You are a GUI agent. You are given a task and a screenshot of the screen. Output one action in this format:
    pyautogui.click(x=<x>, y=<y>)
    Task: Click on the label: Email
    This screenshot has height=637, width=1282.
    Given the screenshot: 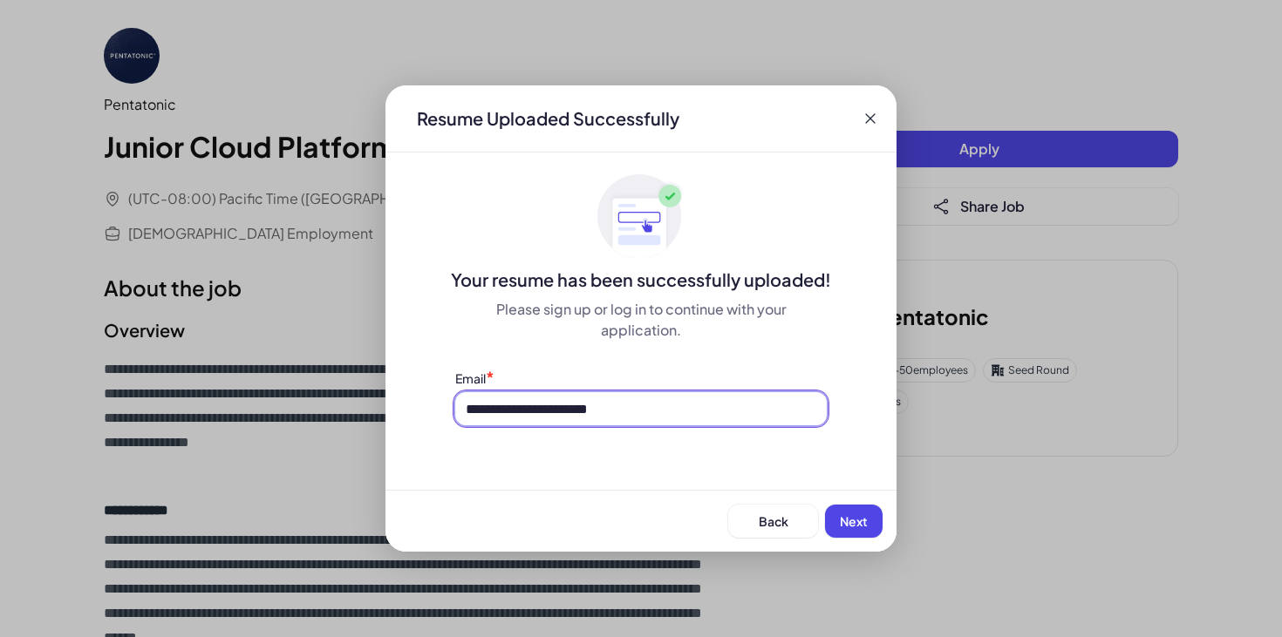 What is the action you would take?
    pyautogui.click(x=470, y=378)
    